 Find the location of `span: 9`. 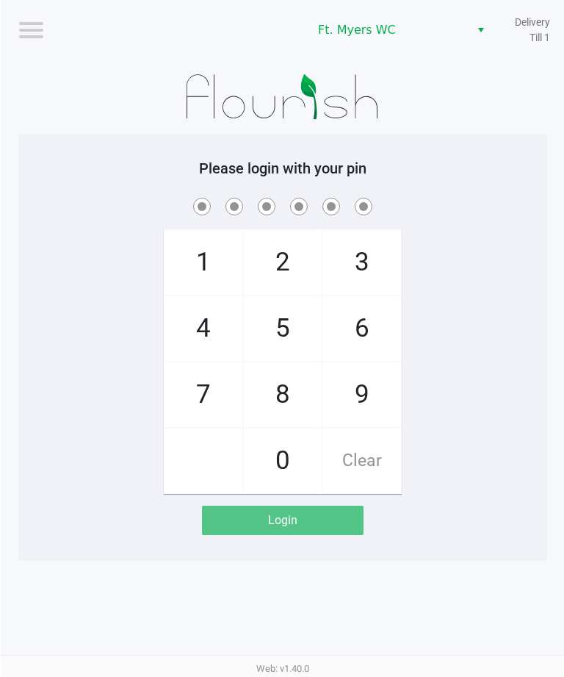

span: 9 is located at coordinates (361, 394).